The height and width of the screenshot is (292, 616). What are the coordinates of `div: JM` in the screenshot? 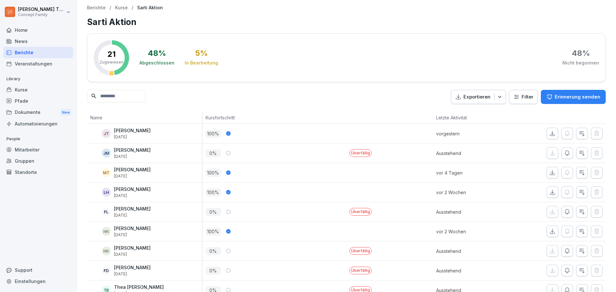 It's located at (106, 153).